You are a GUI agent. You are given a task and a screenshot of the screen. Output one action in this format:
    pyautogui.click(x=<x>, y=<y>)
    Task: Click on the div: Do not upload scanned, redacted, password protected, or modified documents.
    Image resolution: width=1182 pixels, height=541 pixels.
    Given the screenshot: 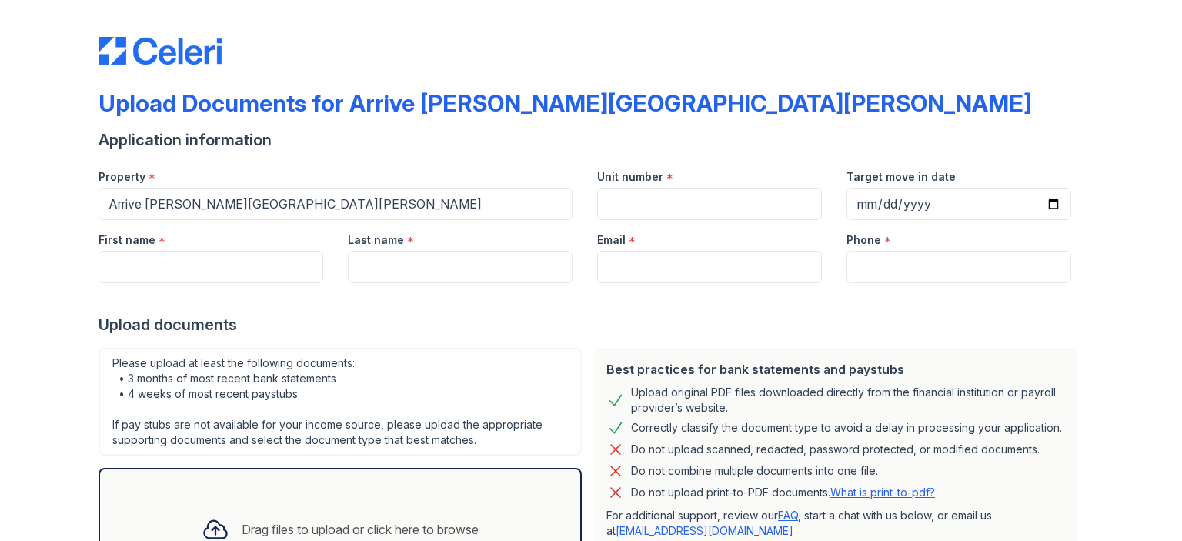 What is the action you would take?
    pyautogui.click(x=835, y=450)
    